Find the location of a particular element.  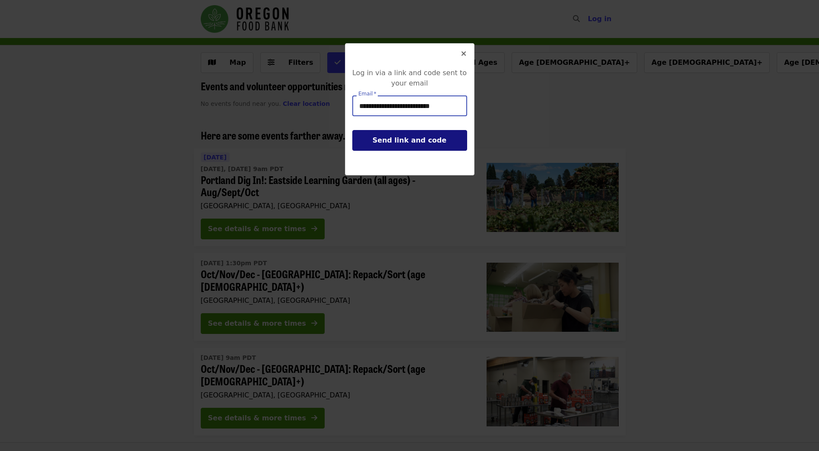

span: Email is located at coordinates (365, 94).